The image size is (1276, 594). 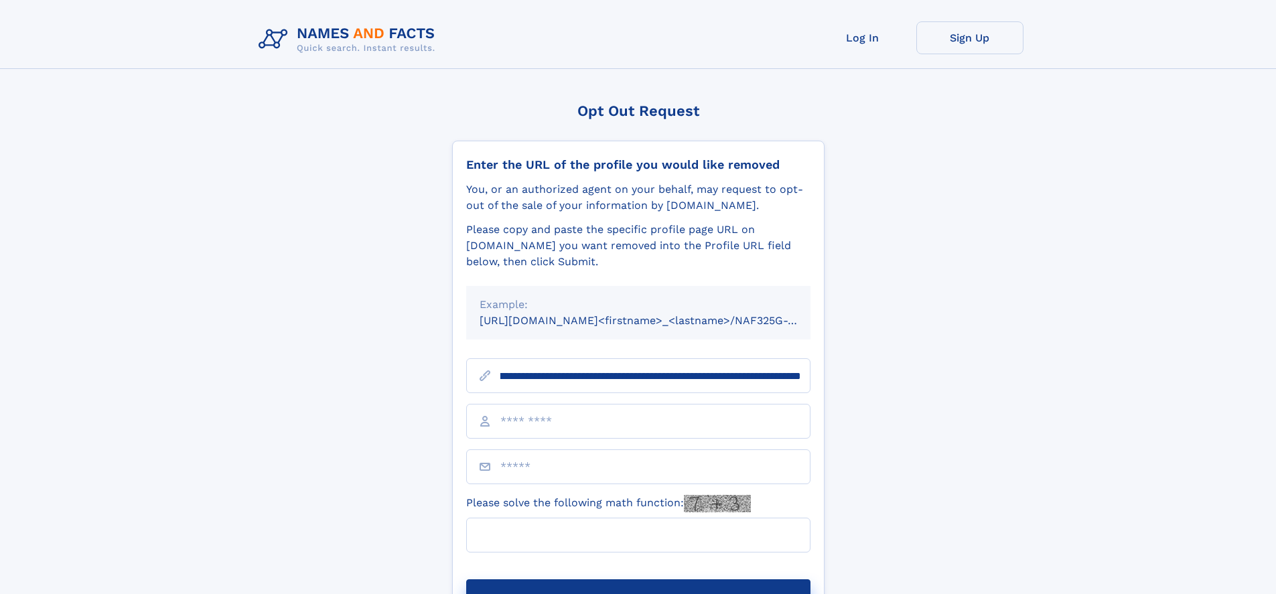 What do you see at coordinates (638, 110) in the screenshot?
I see `div: Opt Out Request` at bounding box center [638, 110].